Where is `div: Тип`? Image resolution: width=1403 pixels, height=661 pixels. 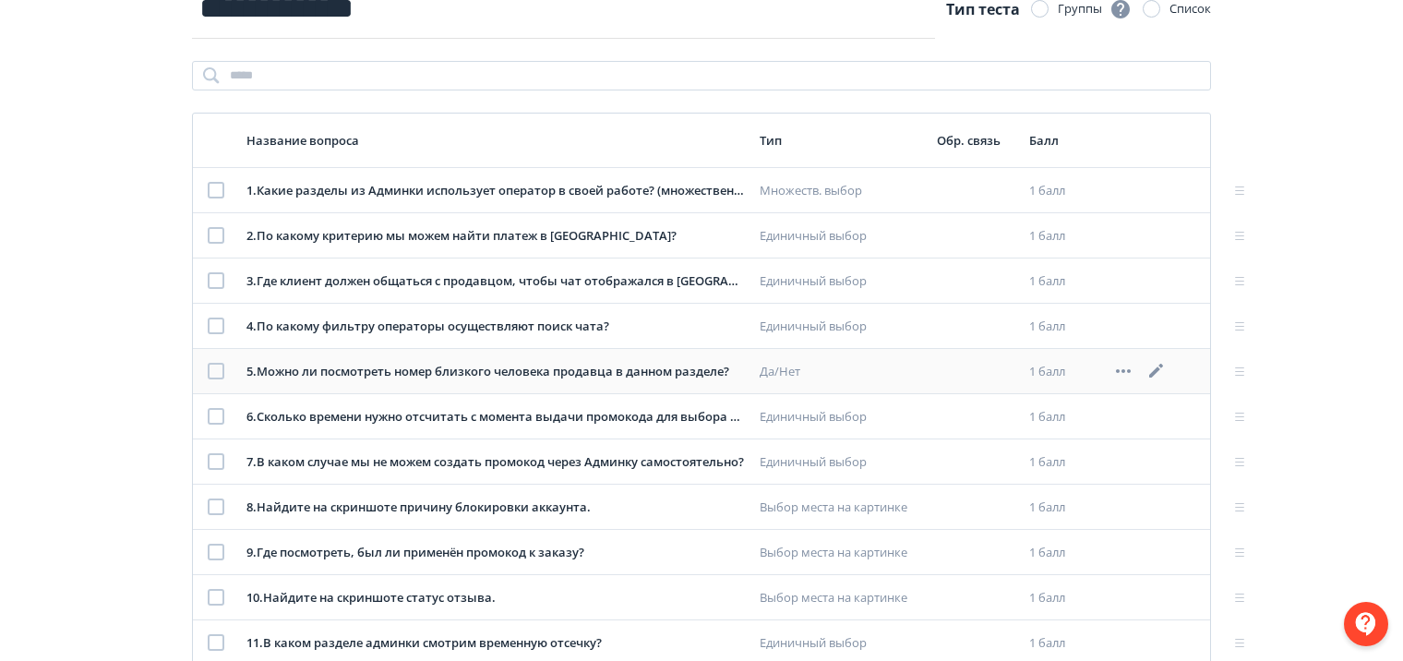
div: Тип is located at coordinates (841, 140).